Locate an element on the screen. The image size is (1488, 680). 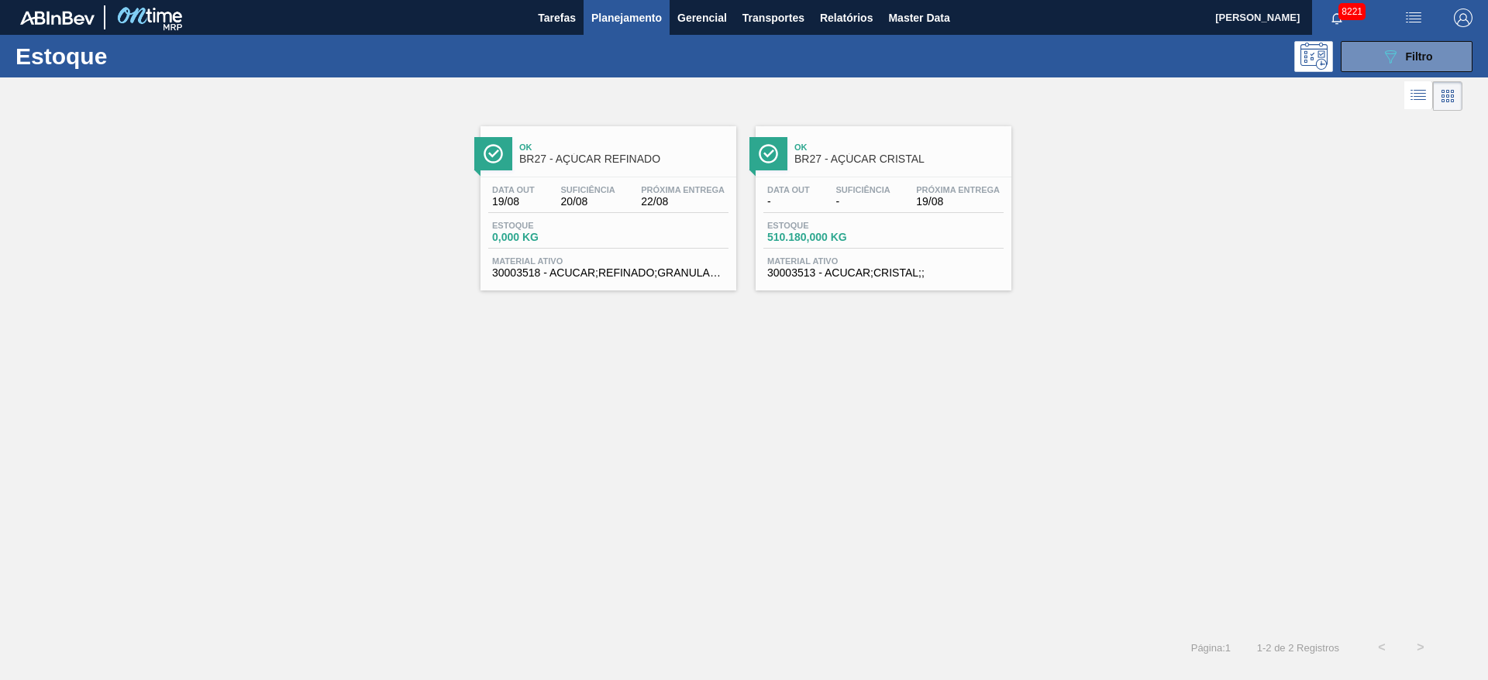
span: Página : 1 is located at coordinates (1211, 648).